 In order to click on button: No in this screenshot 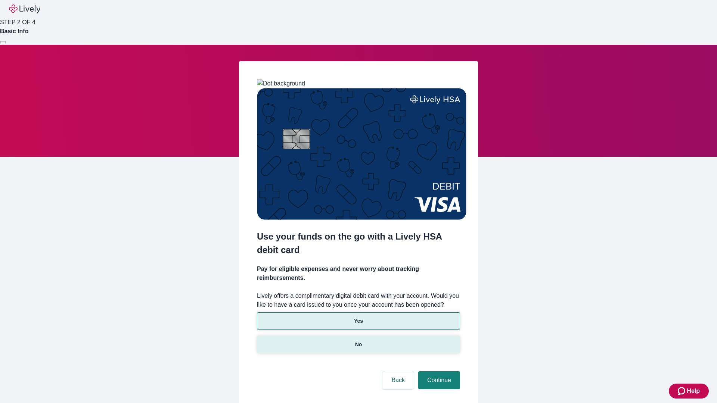, I will do `click(358, 345)`.